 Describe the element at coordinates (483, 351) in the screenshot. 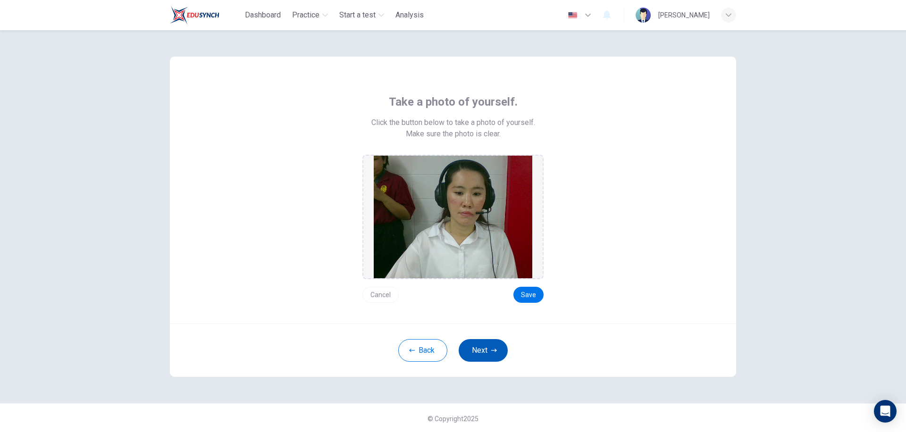

I see `button: Next` at that location.